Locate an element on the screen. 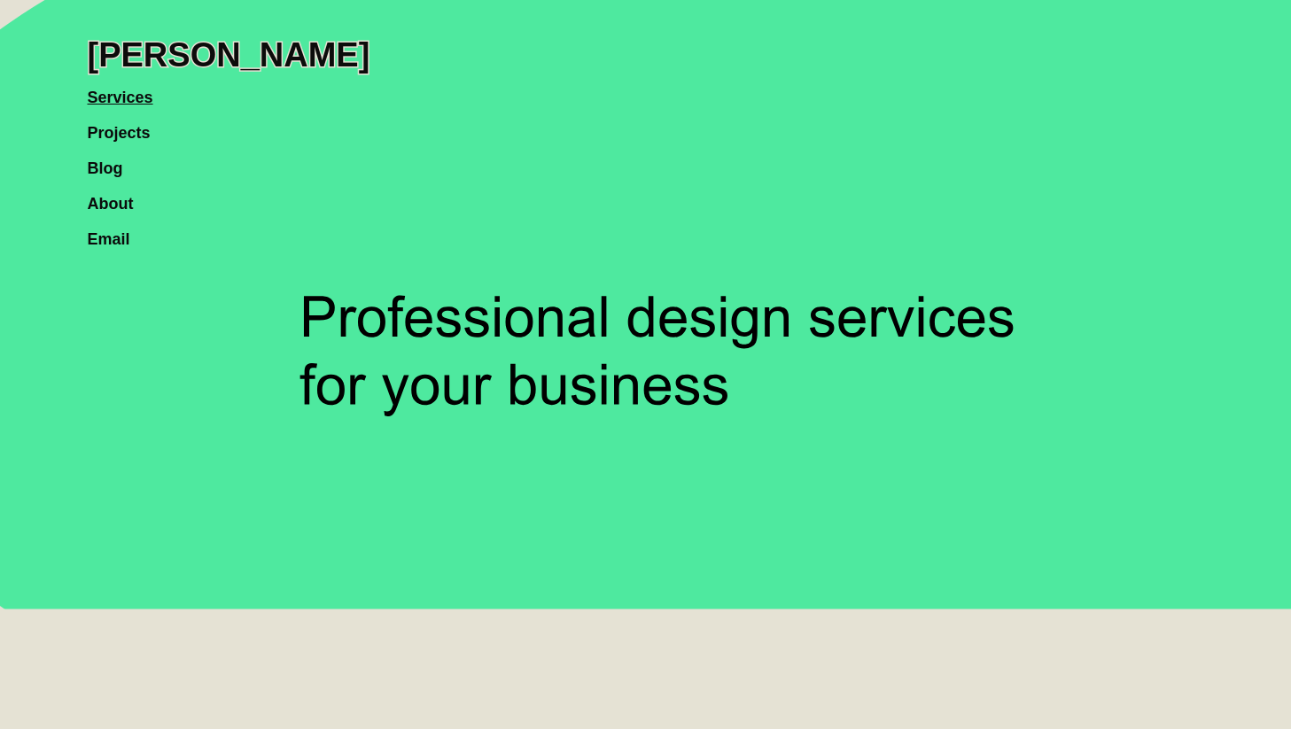  a: About is located at coordinates (120, 195).